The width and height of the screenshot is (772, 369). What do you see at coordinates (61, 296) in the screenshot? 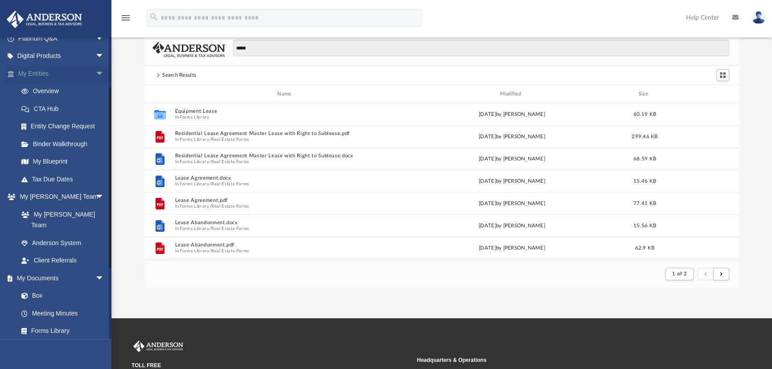
I see `a: Box` at bounding box center [61, 296].